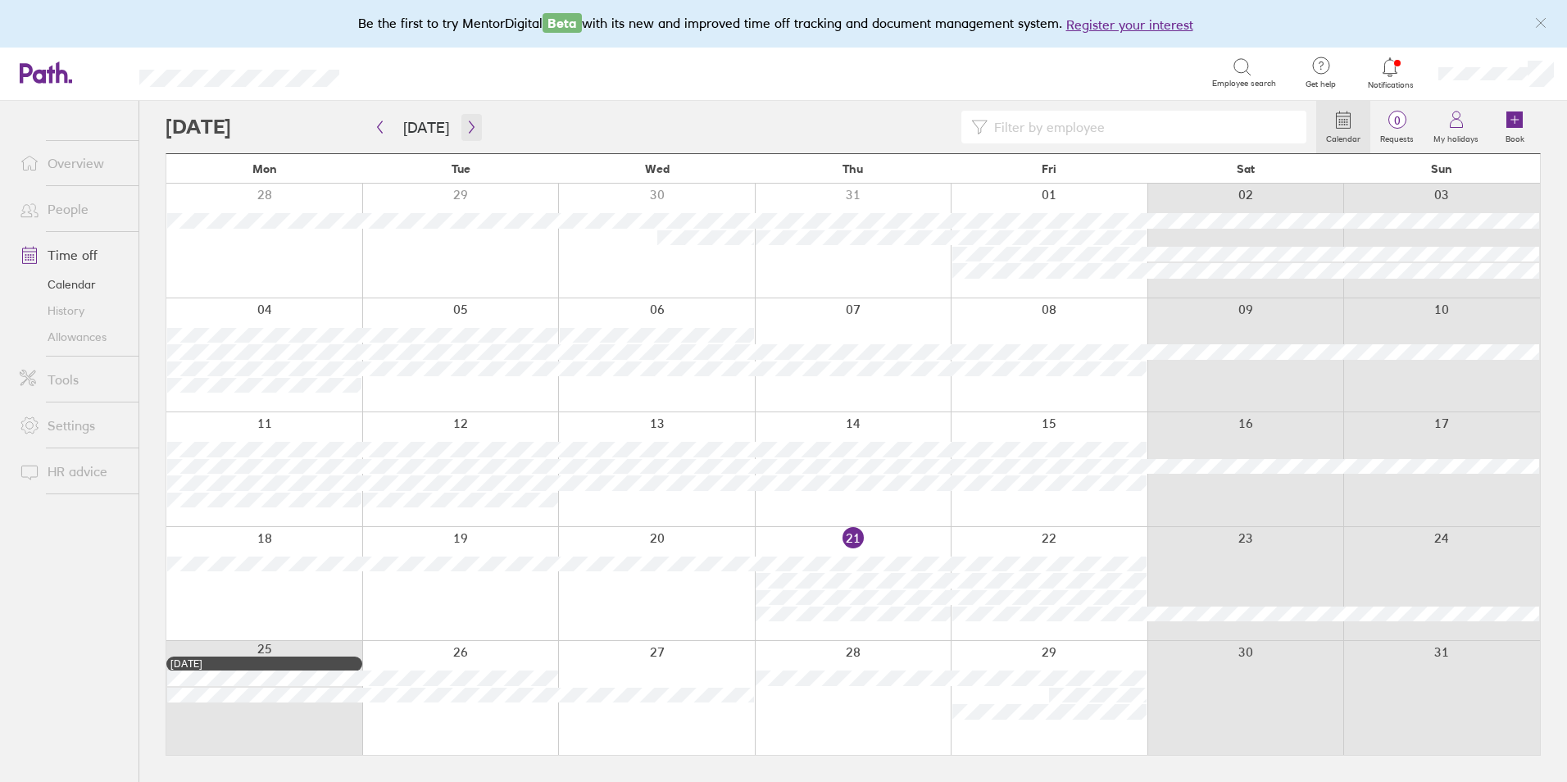 The height and width of the screenshot is (782, 1567). I want to click on span: Wed, so click(657, 169).